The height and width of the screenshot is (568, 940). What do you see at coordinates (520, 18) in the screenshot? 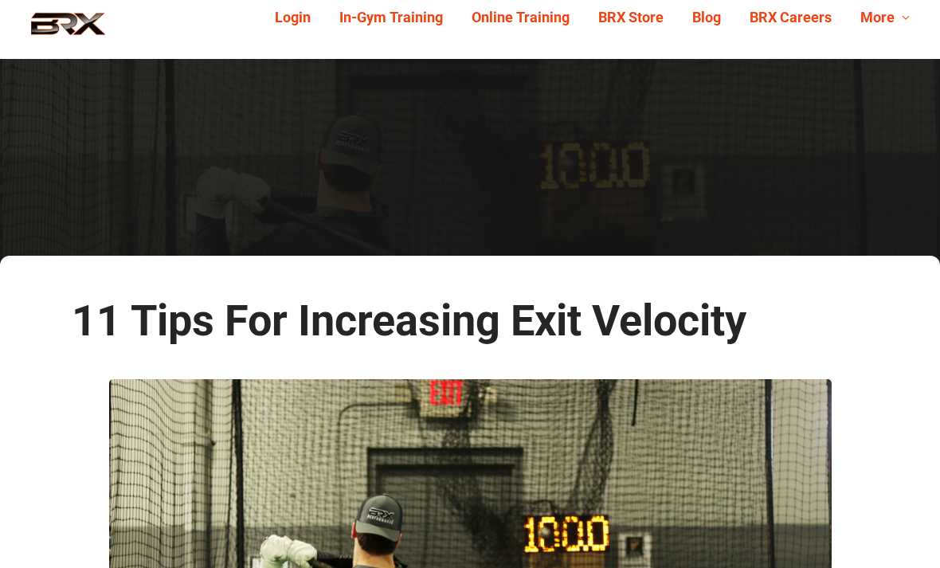
I see `a: Online Training` at bounding box center [520, 18].